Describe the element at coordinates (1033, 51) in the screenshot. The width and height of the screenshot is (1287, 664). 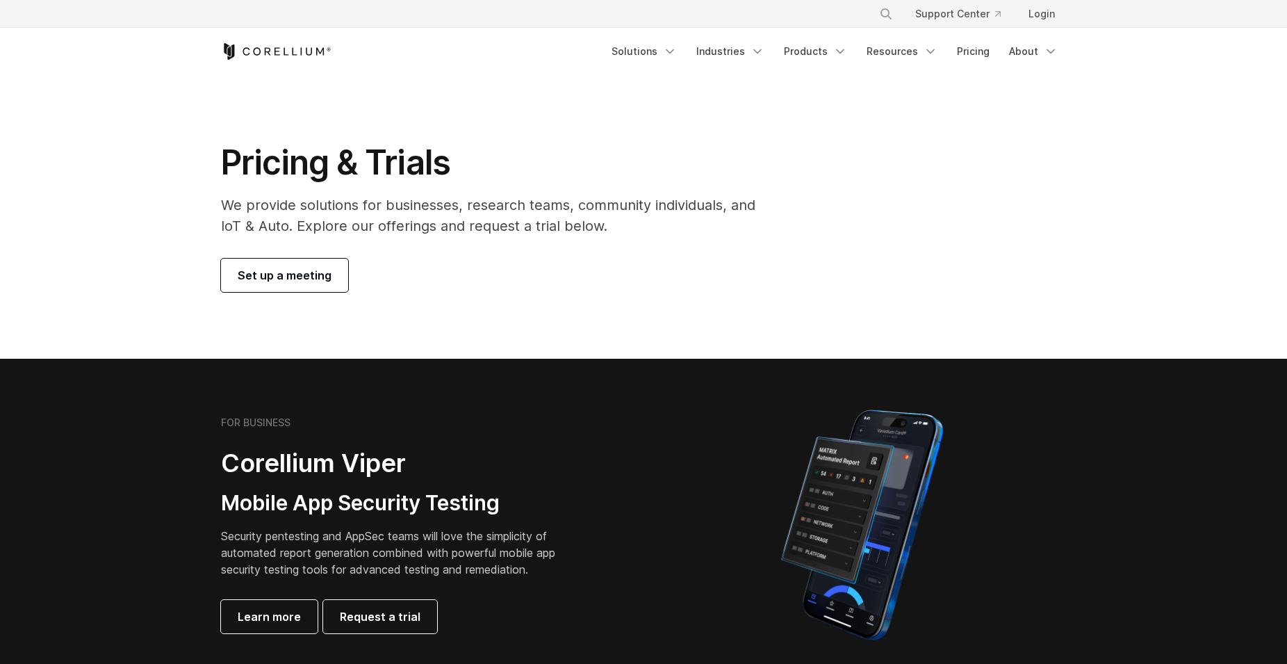
I see `a: About` at that location.